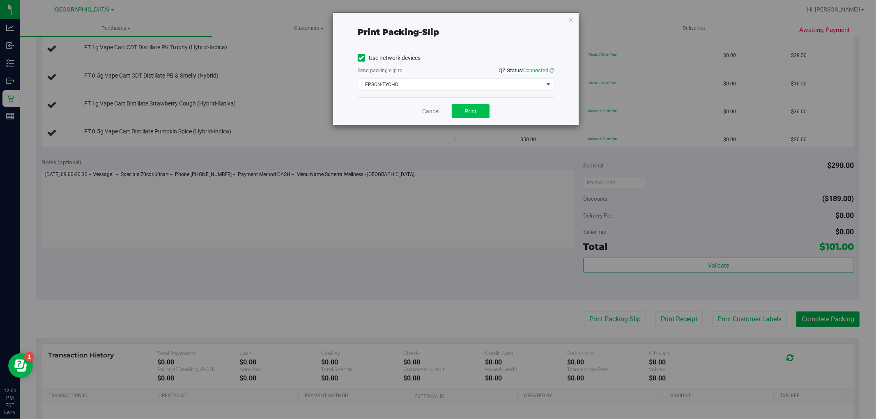  What do you see at coordinates (471, 111) in the screenshot?
I see `button: Print` at bounding box center [471, 111].